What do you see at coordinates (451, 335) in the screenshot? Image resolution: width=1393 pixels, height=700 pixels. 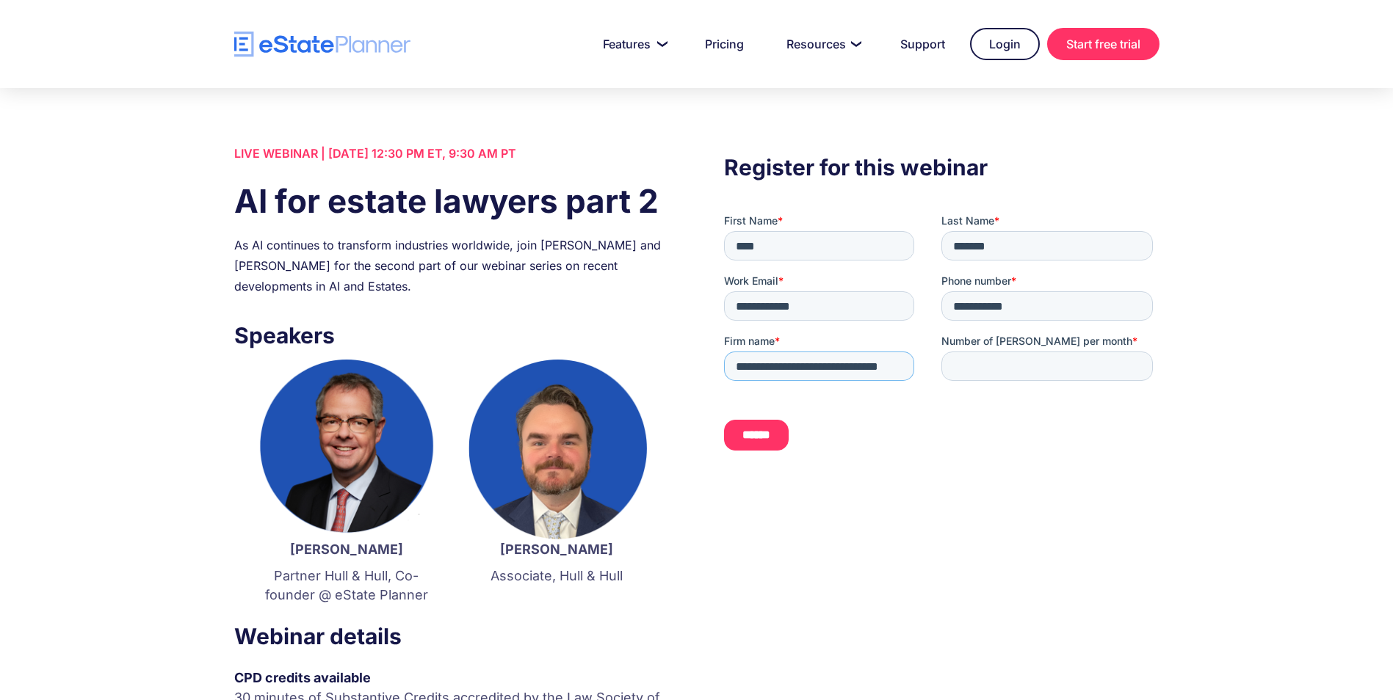 I see `h3: Speakers` at bounding box center [451, 335].